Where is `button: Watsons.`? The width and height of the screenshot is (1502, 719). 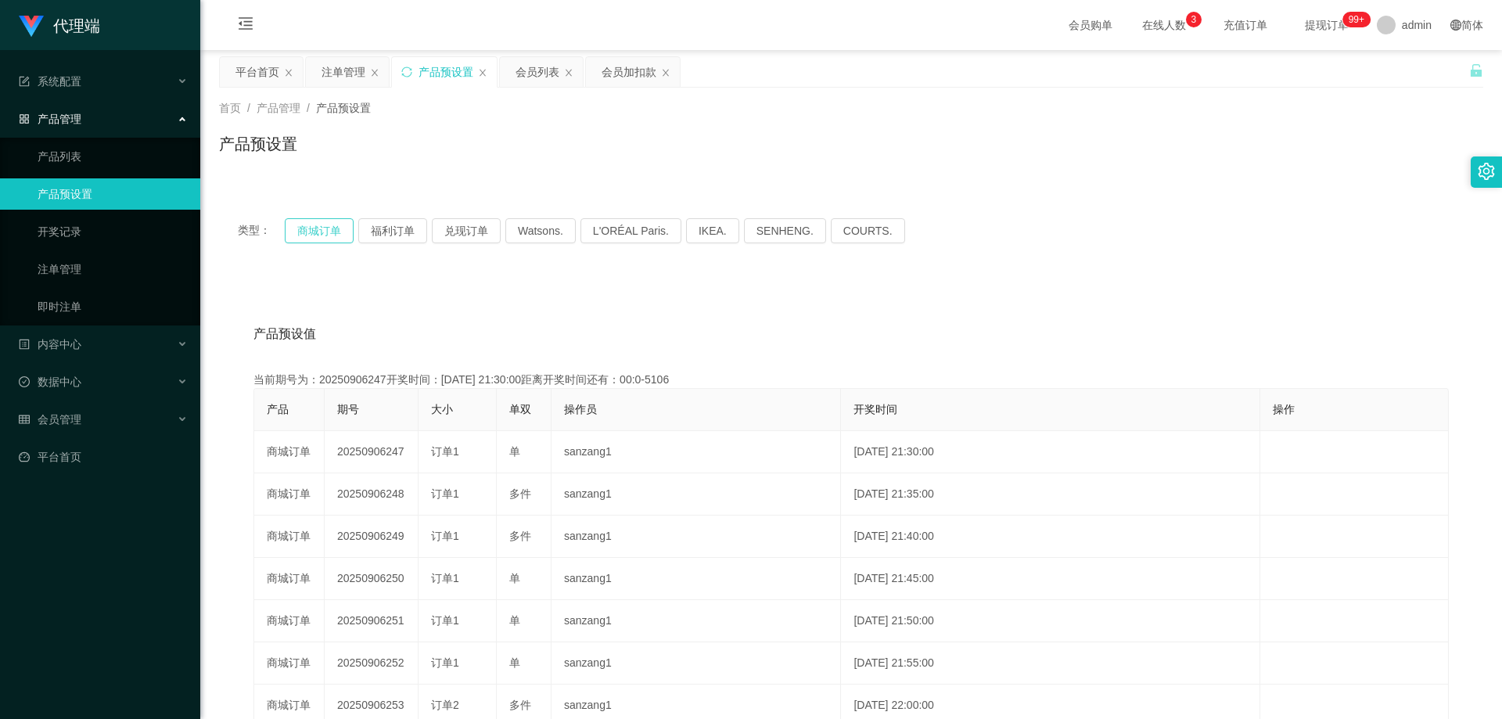
button: Watsons. is located at coordinates (541, 231).